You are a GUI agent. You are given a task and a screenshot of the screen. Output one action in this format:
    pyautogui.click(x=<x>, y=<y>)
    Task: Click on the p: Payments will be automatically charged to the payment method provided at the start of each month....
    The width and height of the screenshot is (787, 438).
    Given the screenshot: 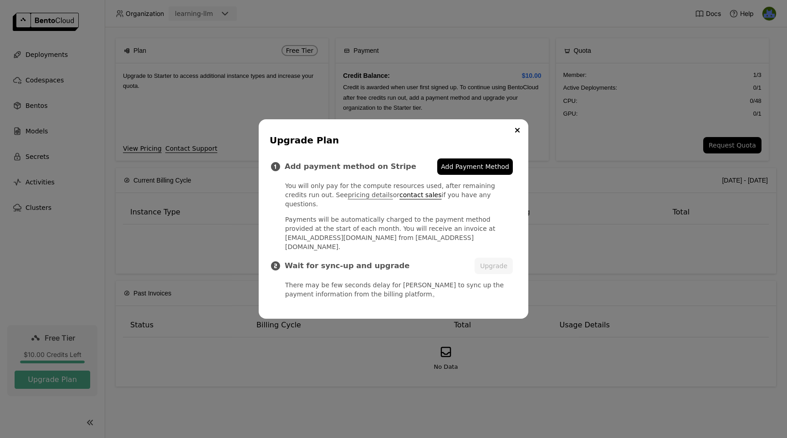 What is the action you would take?
    pyautogui.click(x=399, y=233)
    